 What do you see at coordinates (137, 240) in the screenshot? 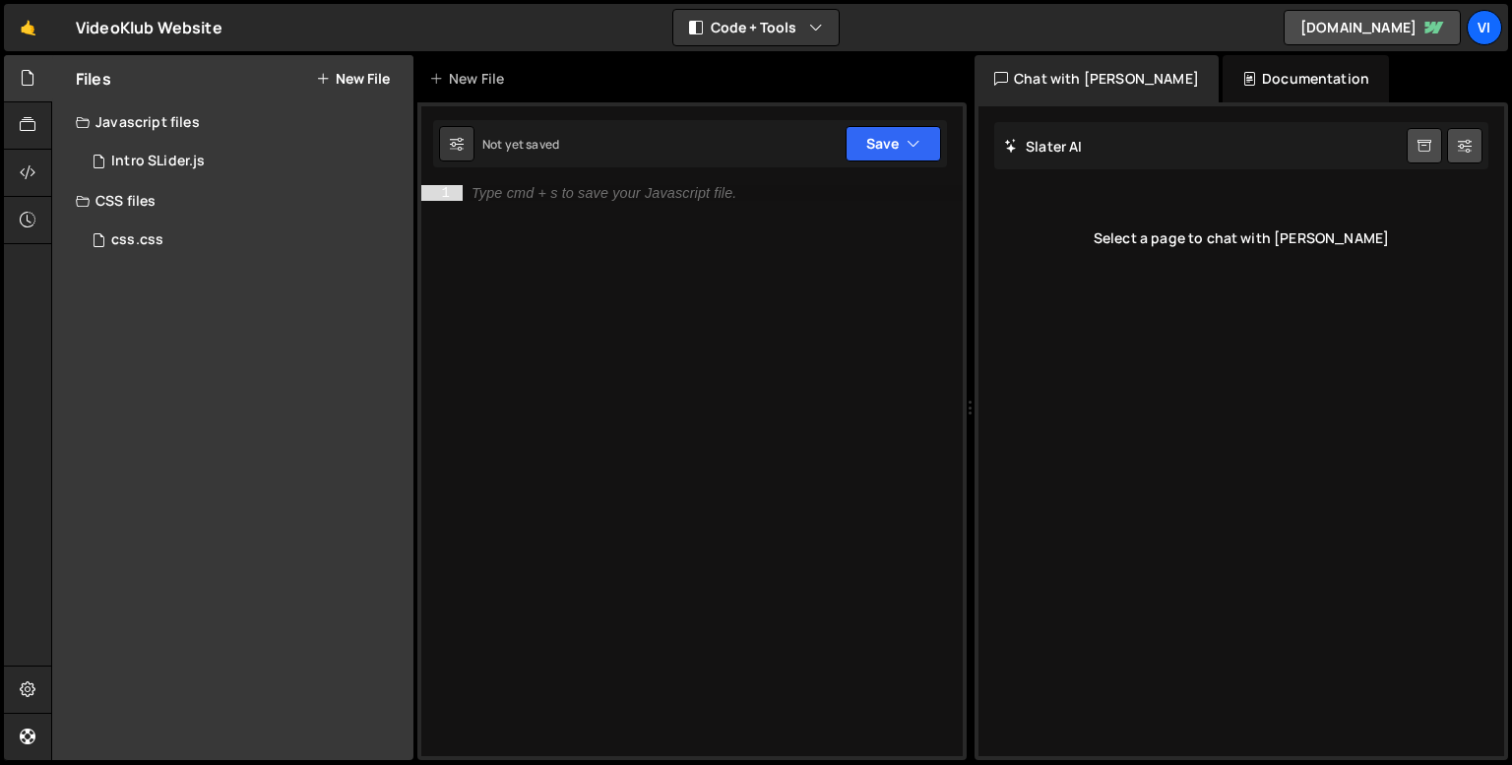
I see `div: css.css` at bounding box center [137, 240].